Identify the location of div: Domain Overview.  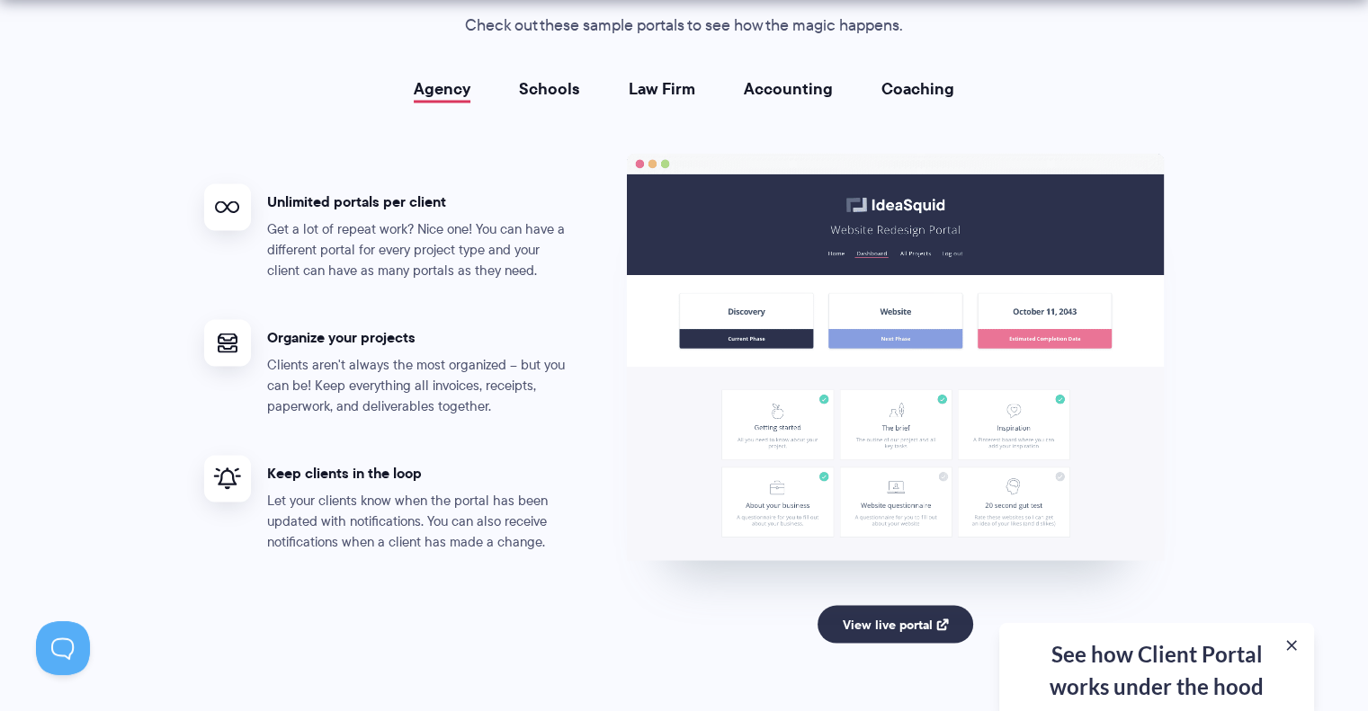
(114, 112).